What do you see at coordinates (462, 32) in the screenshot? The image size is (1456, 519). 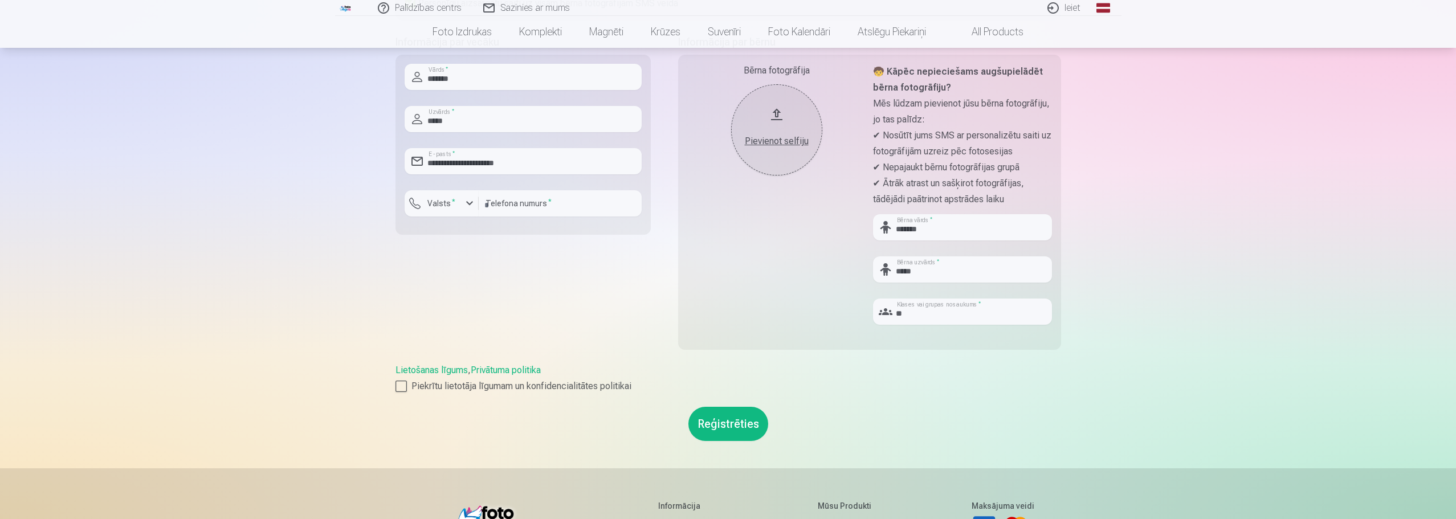 I see `a: Foto izdrukas` at bounding box center [462, 32].